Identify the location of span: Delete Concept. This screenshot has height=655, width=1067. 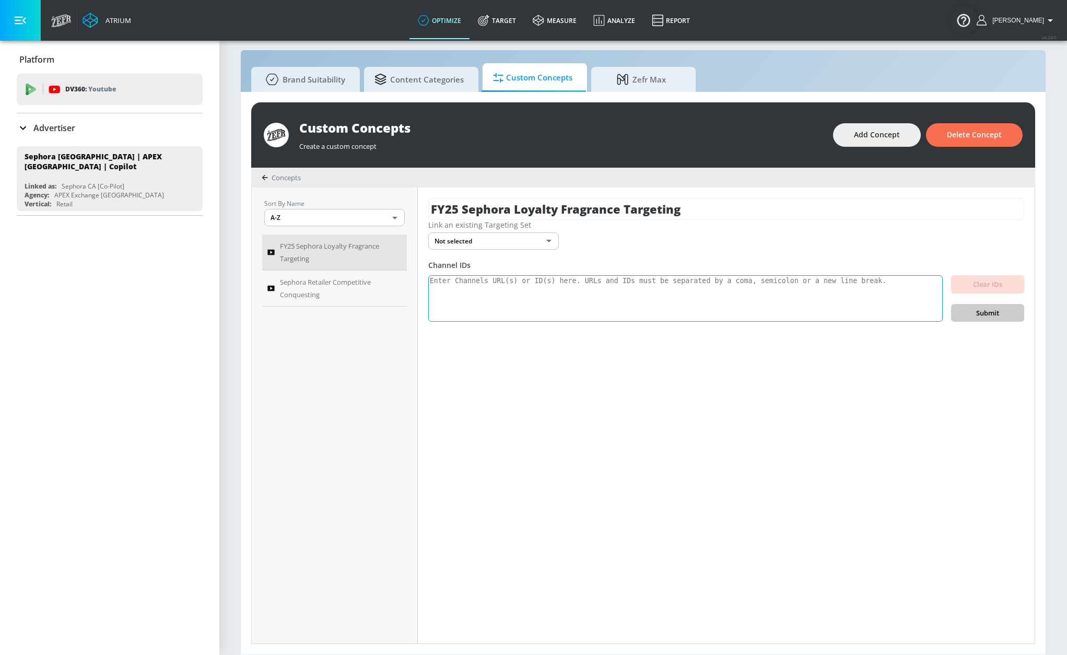
(974, 135).